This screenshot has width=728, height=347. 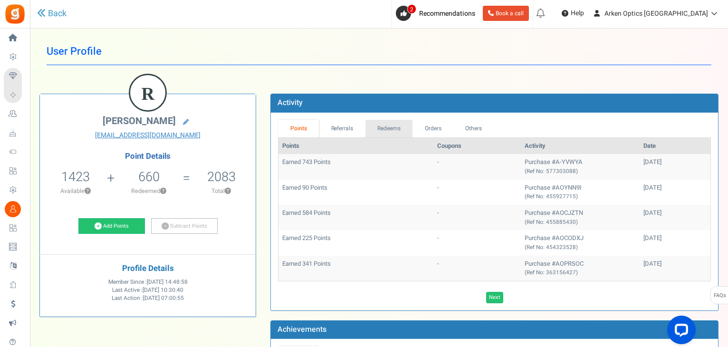 I want to click on th: Points, so click(x=356, y=146).